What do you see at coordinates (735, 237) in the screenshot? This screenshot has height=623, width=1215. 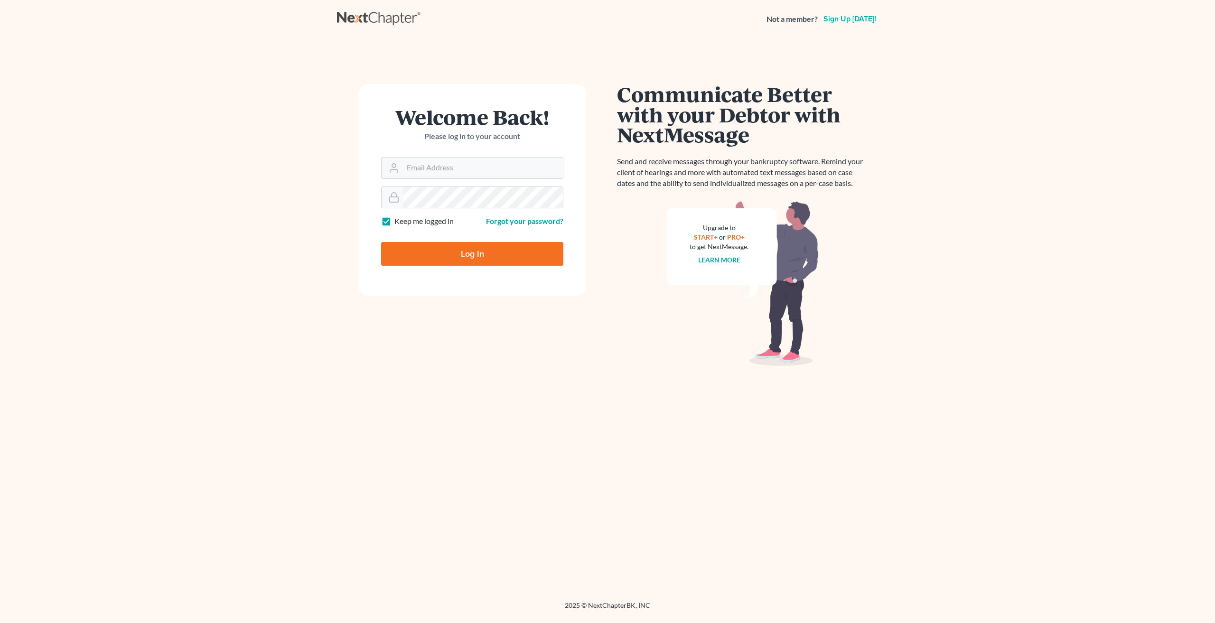 I see `a: PRO+` at bounding box center [735, 237].